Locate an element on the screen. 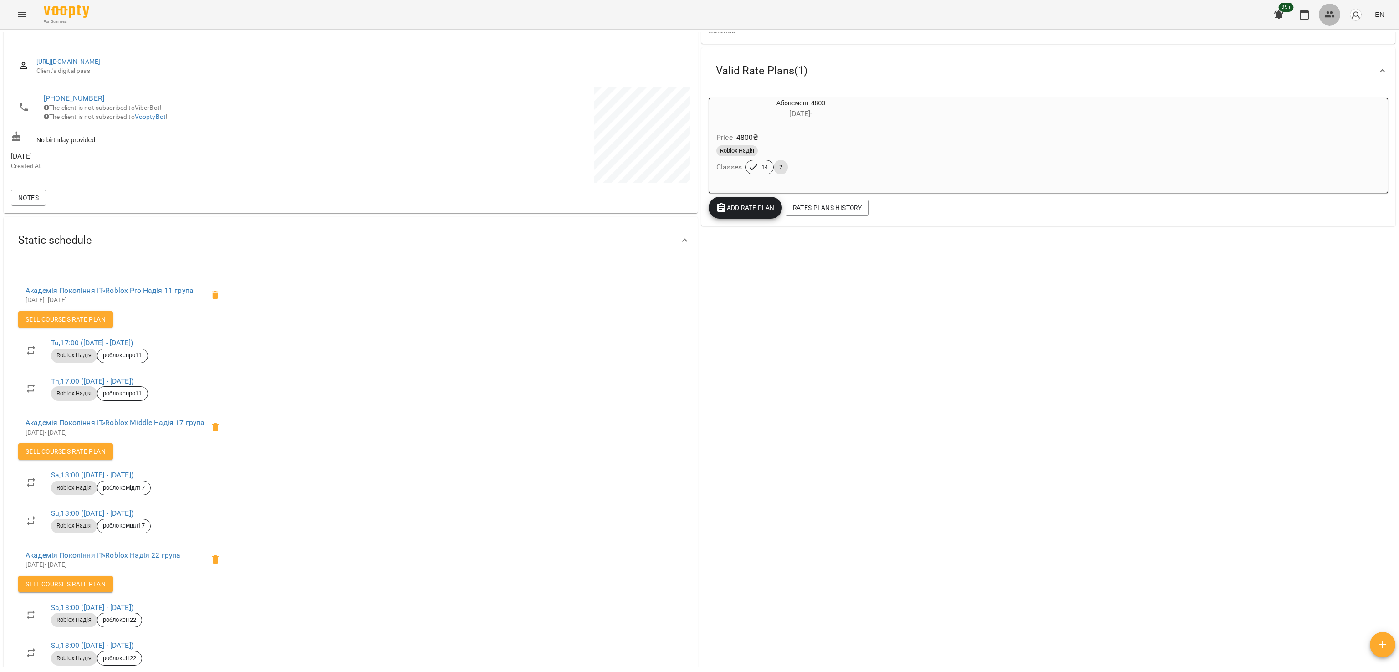 The height and width of the screenshot is (672, 1399). span: For Business is located at coordinates (66, 21).